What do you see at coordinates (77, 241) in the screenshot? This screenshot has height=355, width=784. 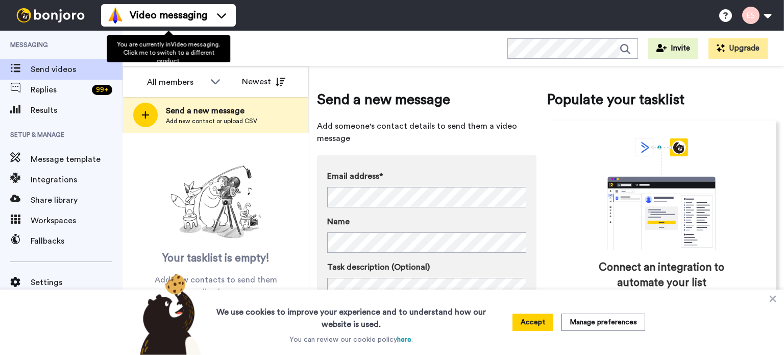 I see `span: Fallbacks` at bounding box center [77, 241].